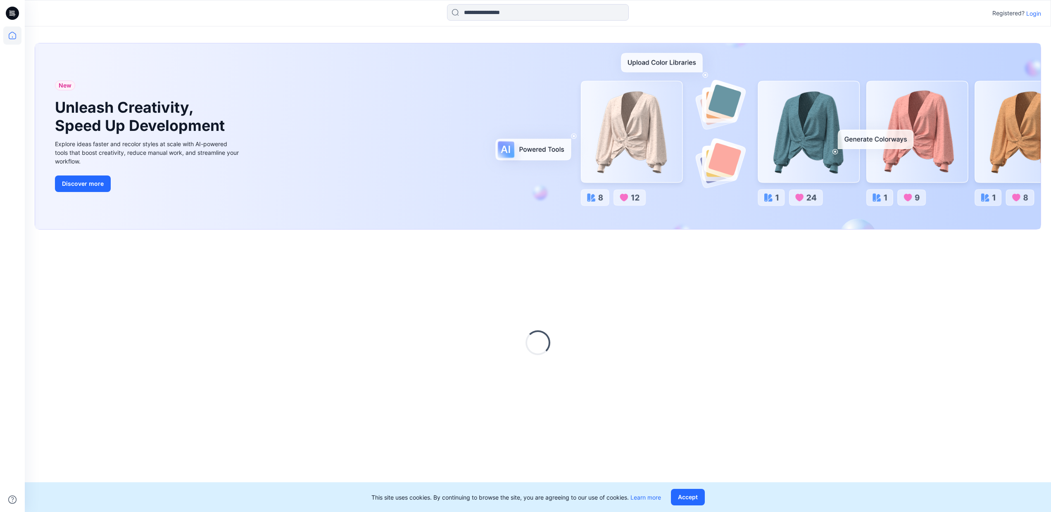 The height and width of the screenshot is (512, 1051). Describe the element at coordinates (516, 498) in the screenshot. I see `p: This site uses cookies. By continuing to browse the site, you are agreeing to our use of cookies.` at that location.